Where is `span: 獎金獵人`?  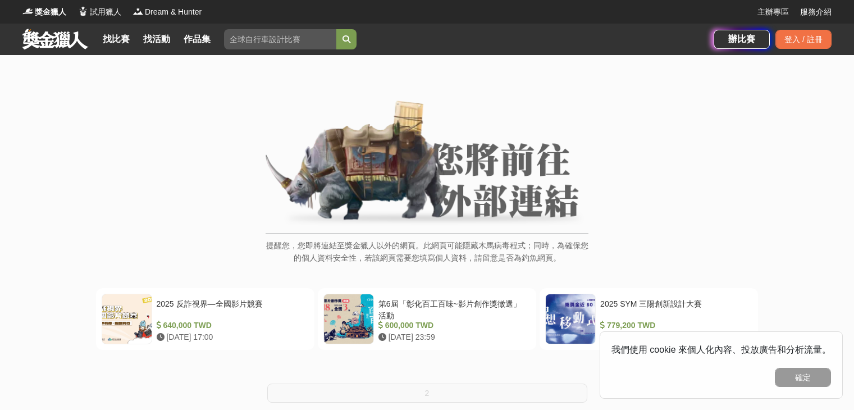
span: 獎金獵人 is located at coordinates (51, 12).